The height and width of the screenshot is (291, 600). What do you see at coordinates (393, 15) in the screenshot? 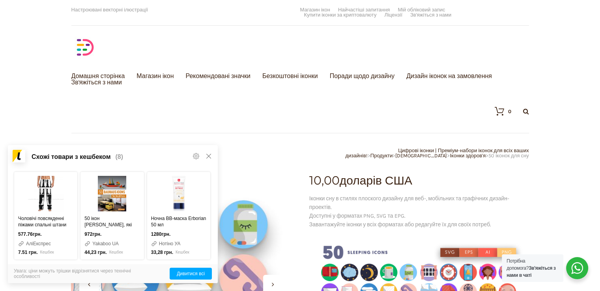
I see `font: Ліцензії` at bounding box center [393, 15].